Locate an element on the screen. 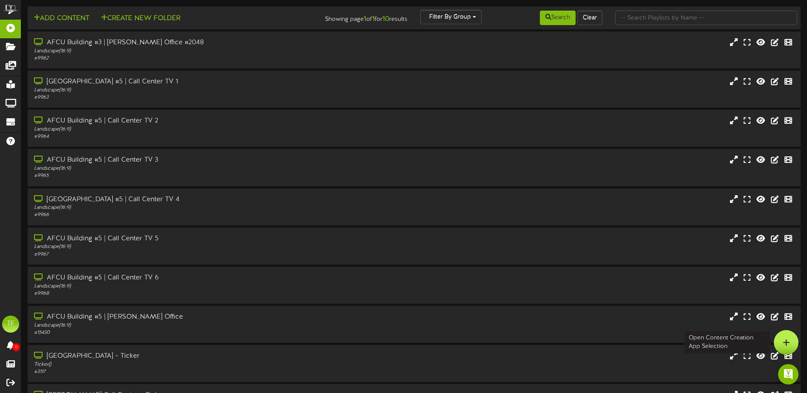 The height and width of the screenshot is (393, 807). div: Showing page of for results is located at coordinates (349, 17).